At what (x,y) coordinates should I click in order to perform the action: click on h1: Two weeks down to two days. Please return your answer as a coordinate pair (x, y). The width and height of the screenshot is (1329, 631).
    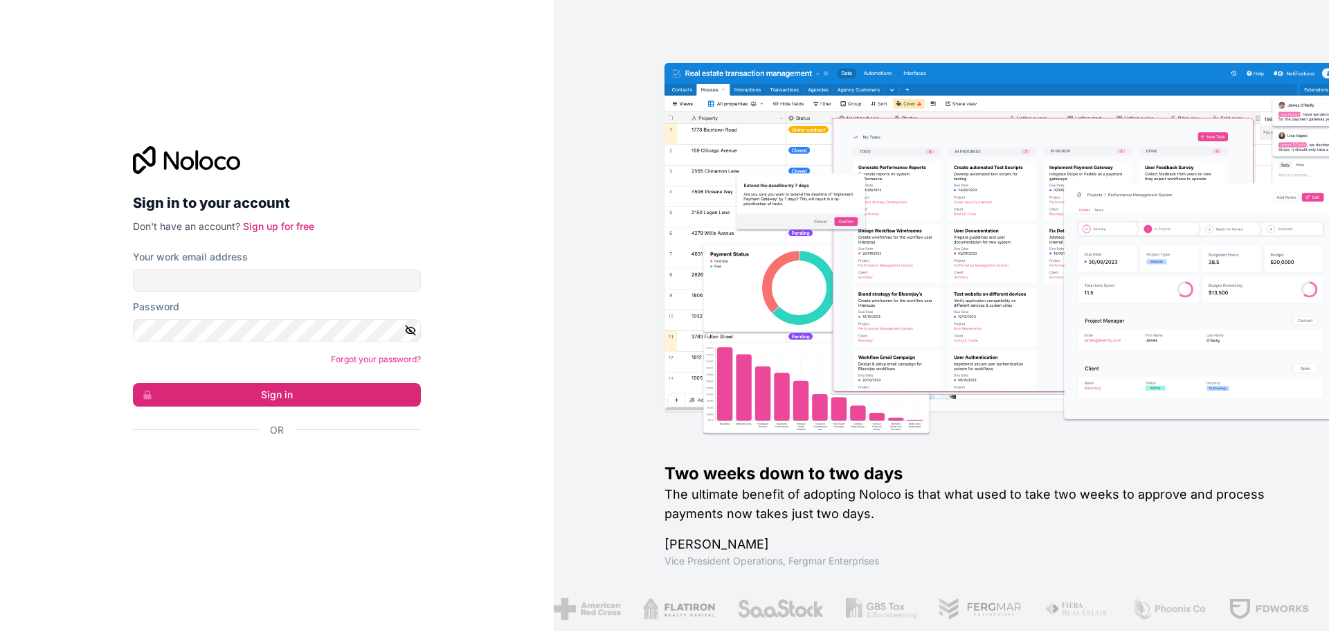
    Looking at the image, I should click on (975, 474).